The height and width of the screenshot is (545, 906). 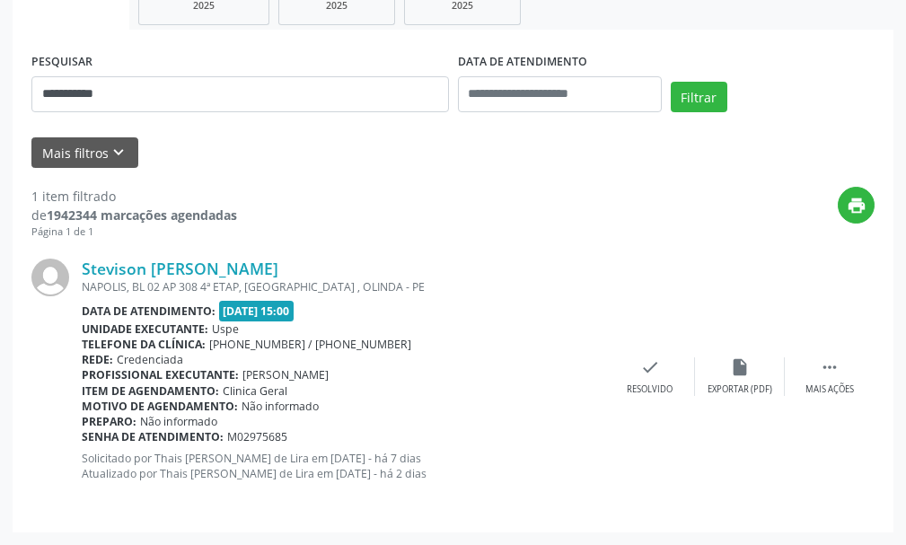 What do you see at coordinates (740, 390) in the screenshot?
I see `div: Exportar (PDF)` at bounding box center [740, 390].